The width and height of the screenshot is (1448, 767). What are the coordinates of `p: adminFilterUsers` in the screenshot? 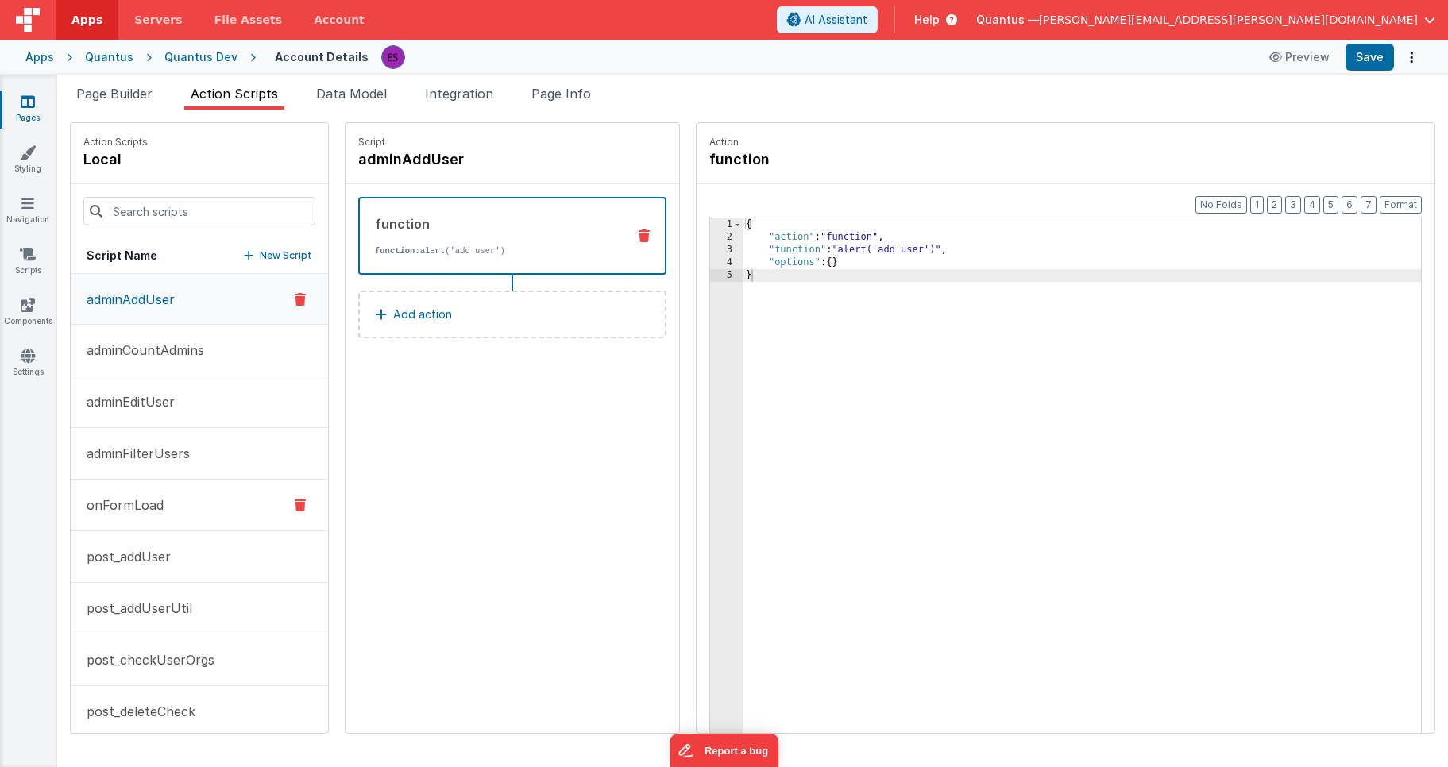 It's located at (133, 454).